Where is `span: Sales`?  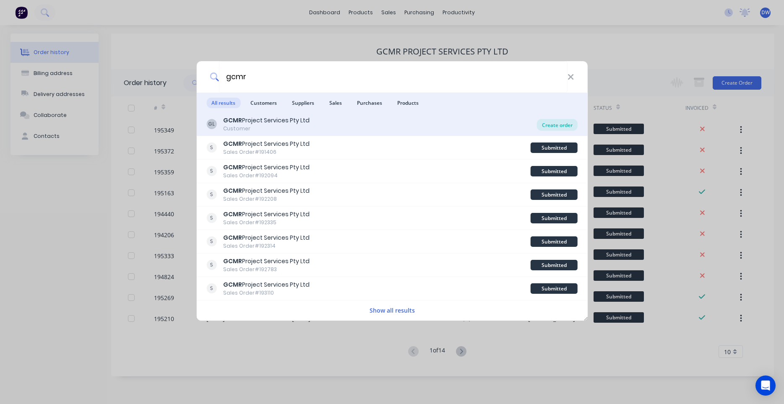
span: Sales is located at coordinates (336, 103).